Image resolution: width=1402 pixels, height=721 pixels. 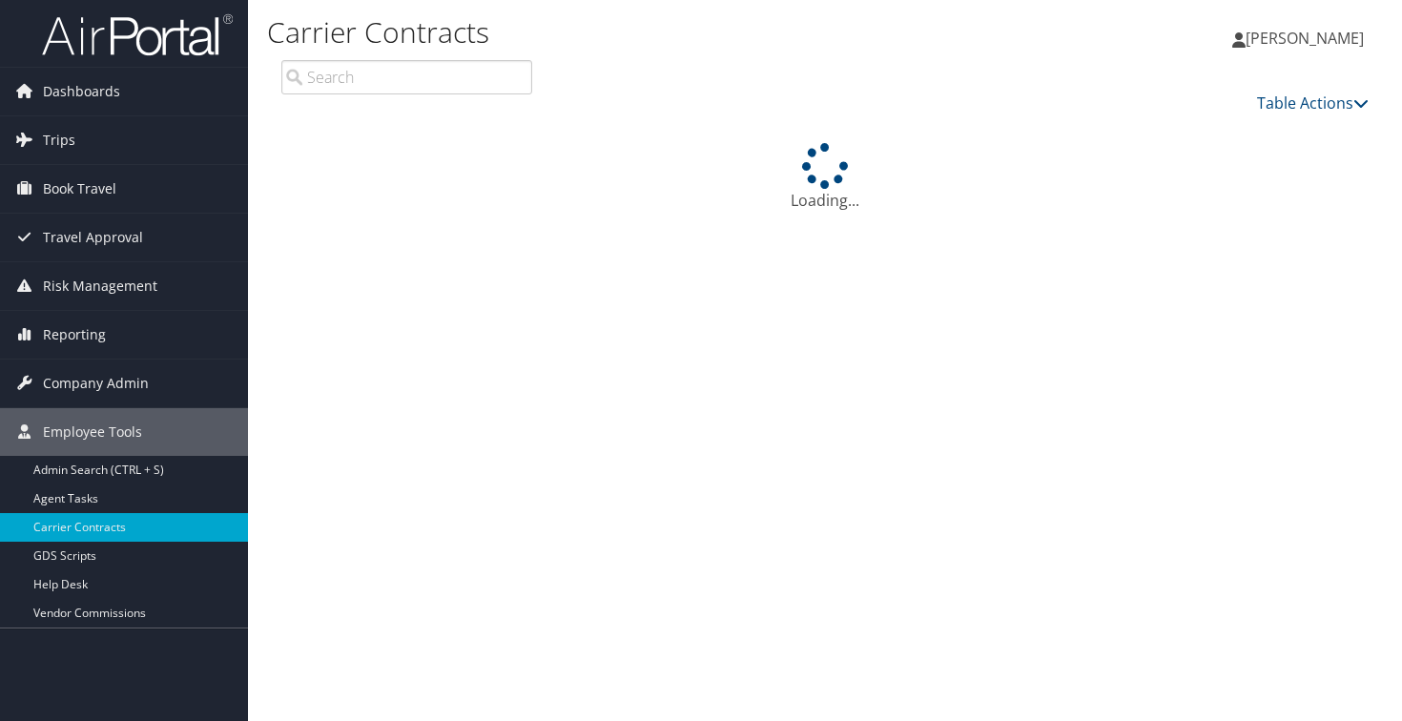 I want to click on span: Company Admin, so click(x=95, y=384).